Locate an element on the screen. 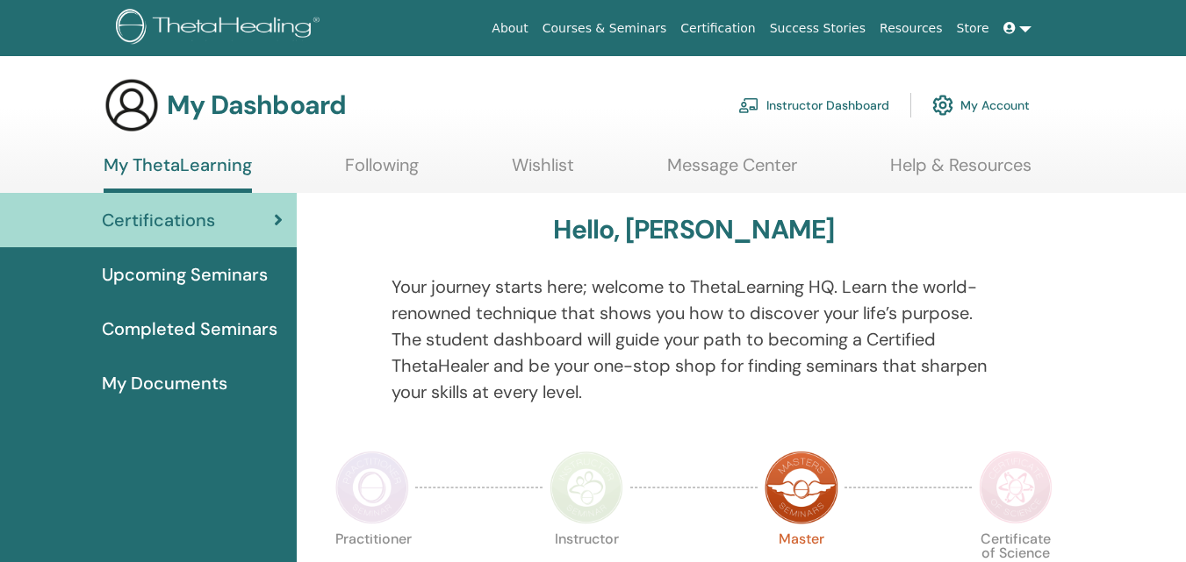 Image resolution: width=1186 pixels, height=562 pixels. a: Success Stories is located at coordinates (817, 28).